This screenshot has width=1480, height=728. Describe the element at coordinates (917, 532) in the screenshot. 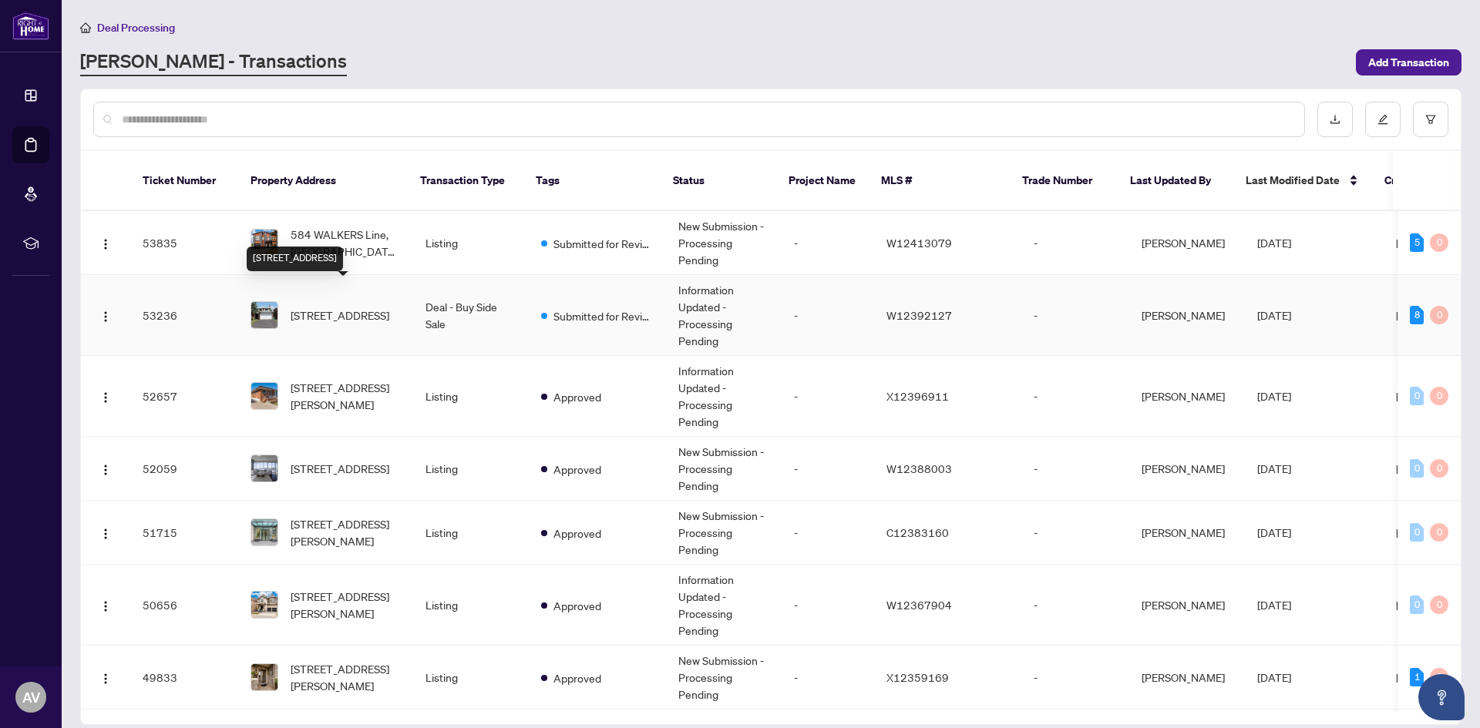

I see `span: C12383160` at that location.